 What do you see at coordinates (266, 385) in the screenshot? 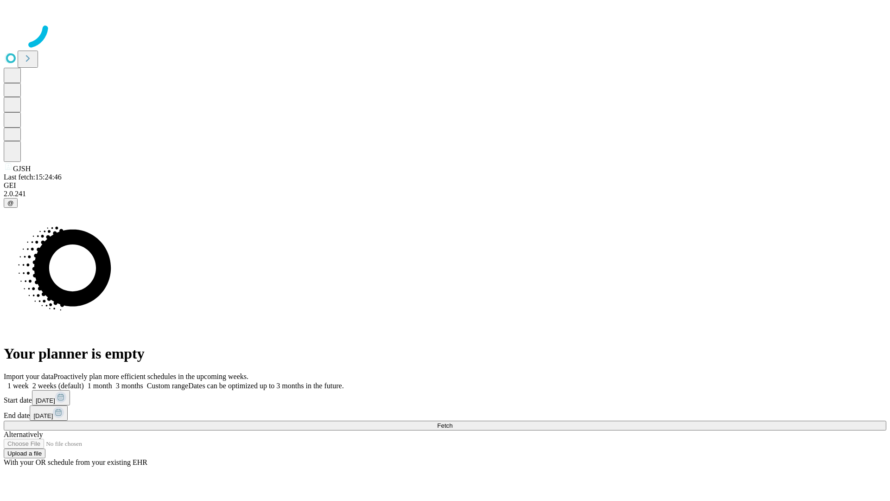
I see `span: Dates can be optimized up to 3 months in the future.` at bounding box center [266, 385].